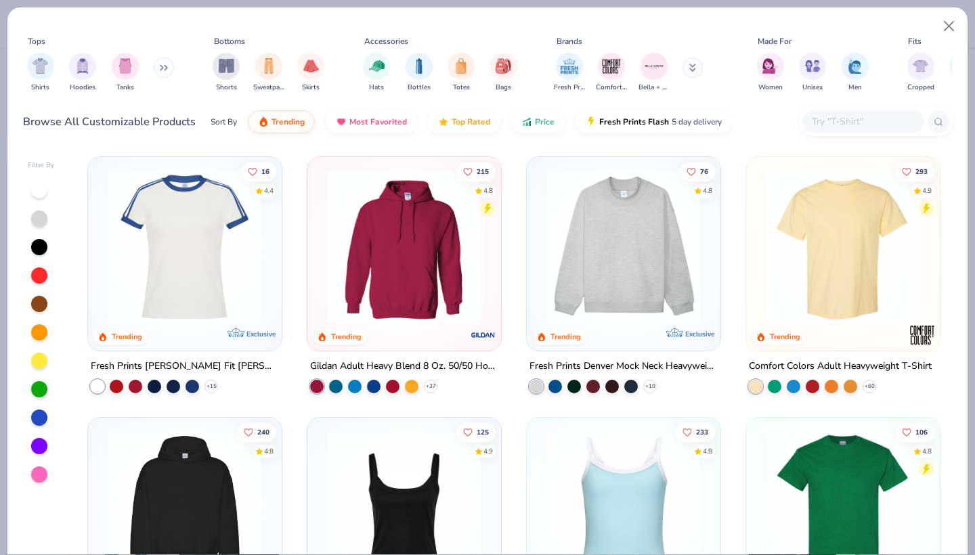 The height and width of the screenshot is (555, 975). I want to click on span: Tanks, so click(125, 87).